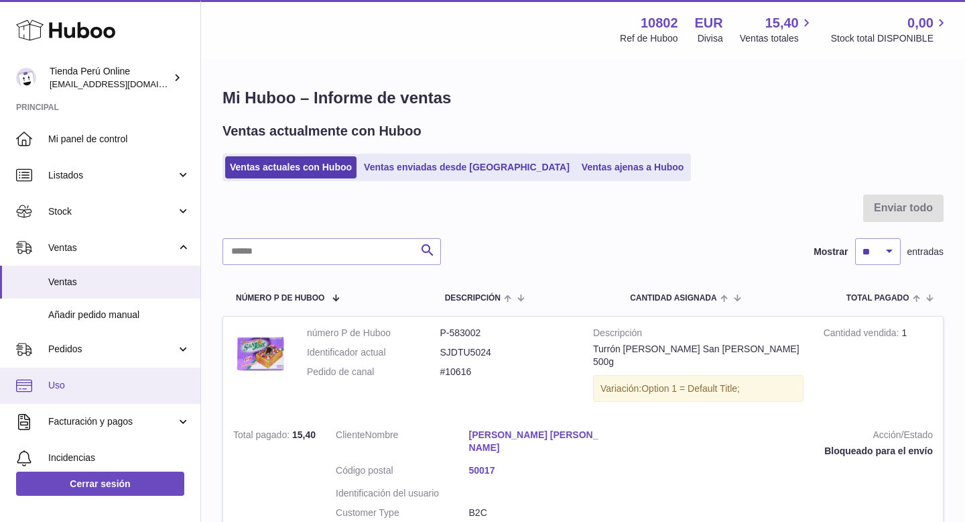 This screenshot has height=522, width=965. Describe the element at coordinates (260, 353) in the screenshot. I see `img: turrones-san-jose-500-g-A.jpg` at that location.